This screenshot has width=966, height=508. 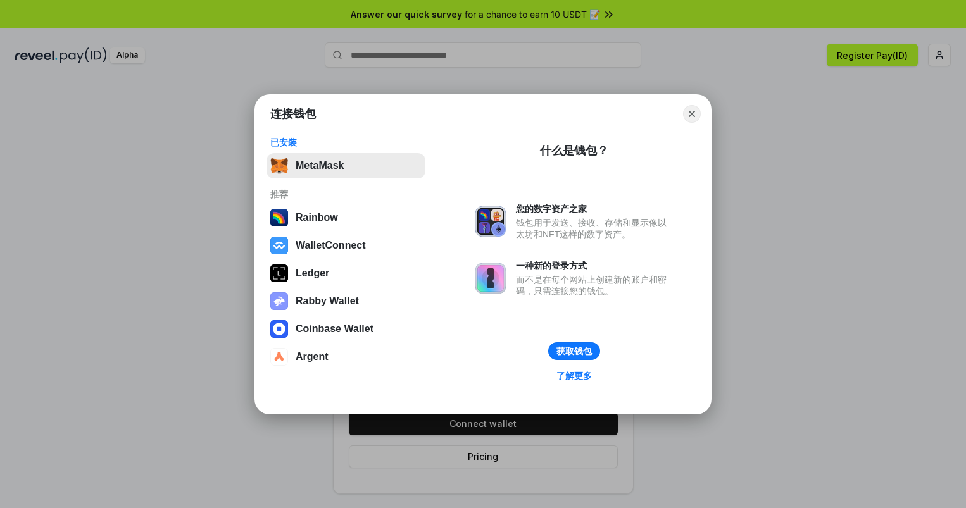 What do you see at coordinates (594, 285) in the screenshot?
I see `div: 而不是在每个网站上创建新的账户和密码，只需连接您的钱包。` at bounding box center [594, 285].